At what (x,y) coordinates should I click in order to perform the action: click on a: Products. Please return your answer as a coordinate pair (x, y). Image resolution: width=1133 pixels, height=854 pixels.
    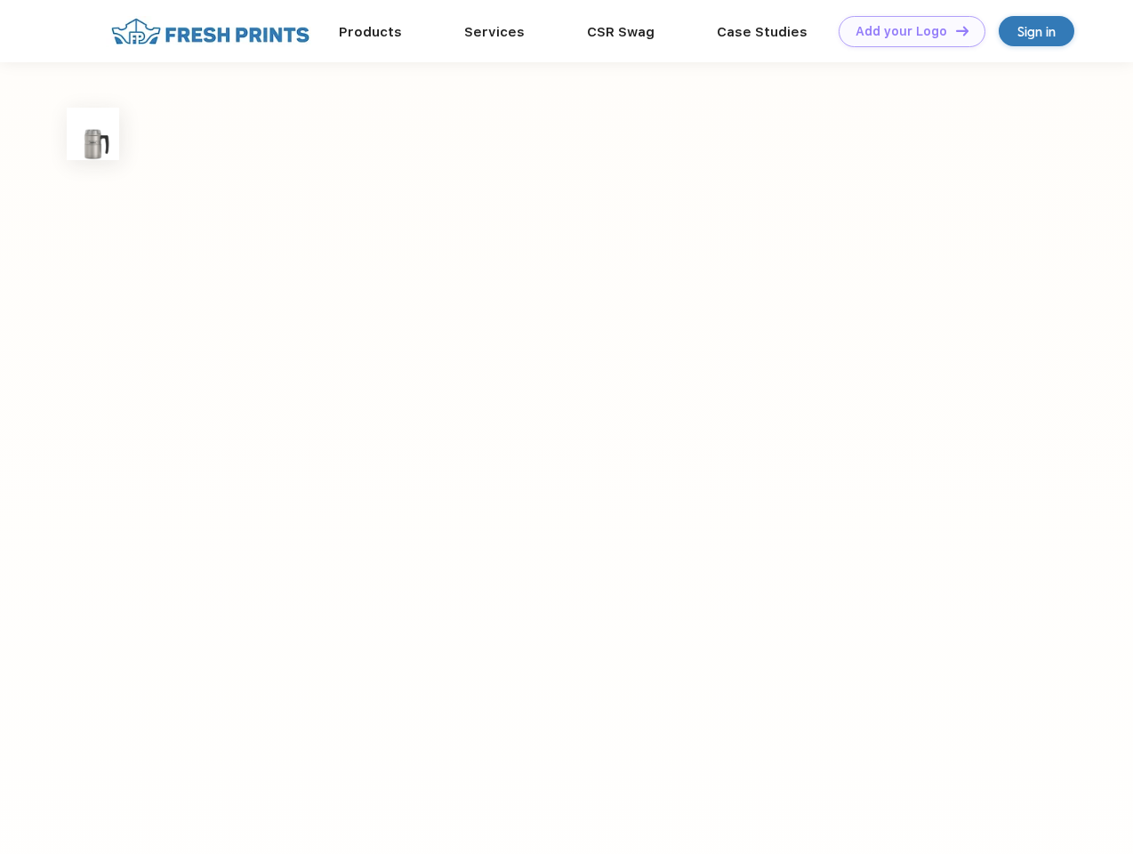
    Looking at the image, I should click on (370, 32).